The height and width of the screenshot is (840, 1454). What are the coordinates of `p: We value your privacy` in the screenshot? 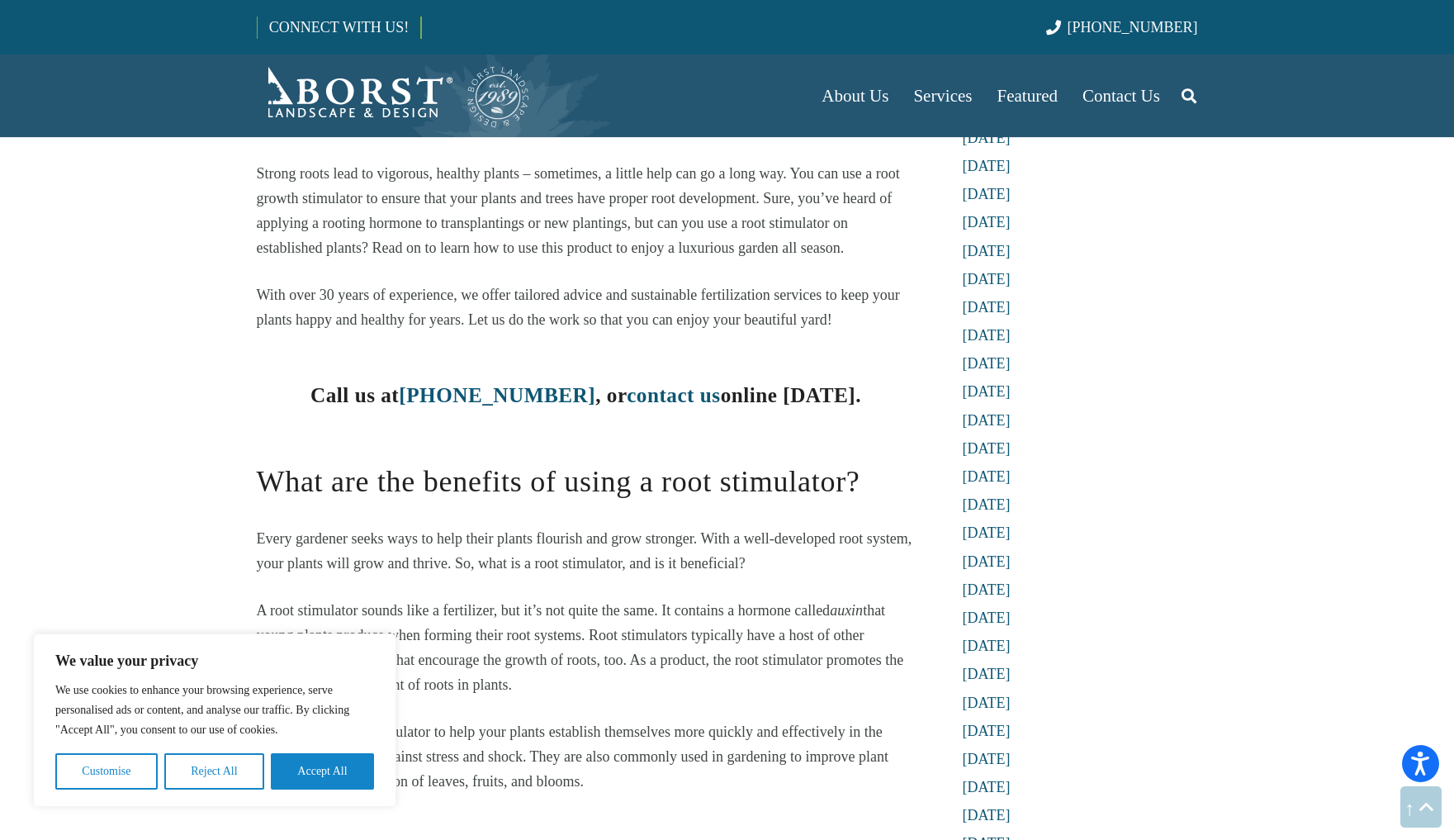 It's located at (215, 661).